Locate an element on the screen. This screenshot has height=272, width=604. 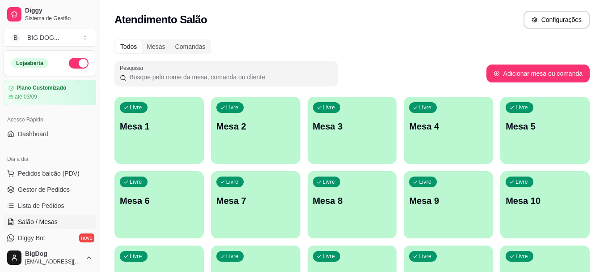
span: Salão / Mesas is located at coordinates (38, 221).